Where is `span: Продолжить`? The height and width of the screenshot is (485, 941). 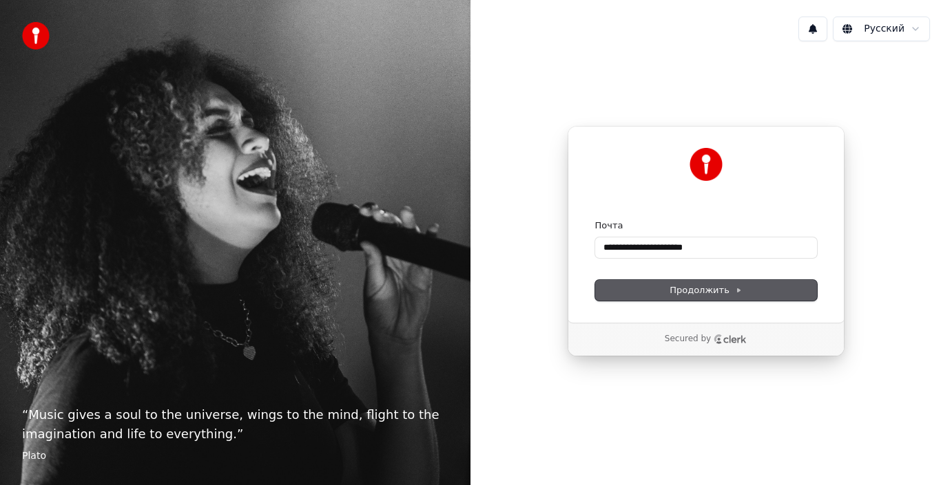
span: Продолжить is located at coordinates (705, 291).